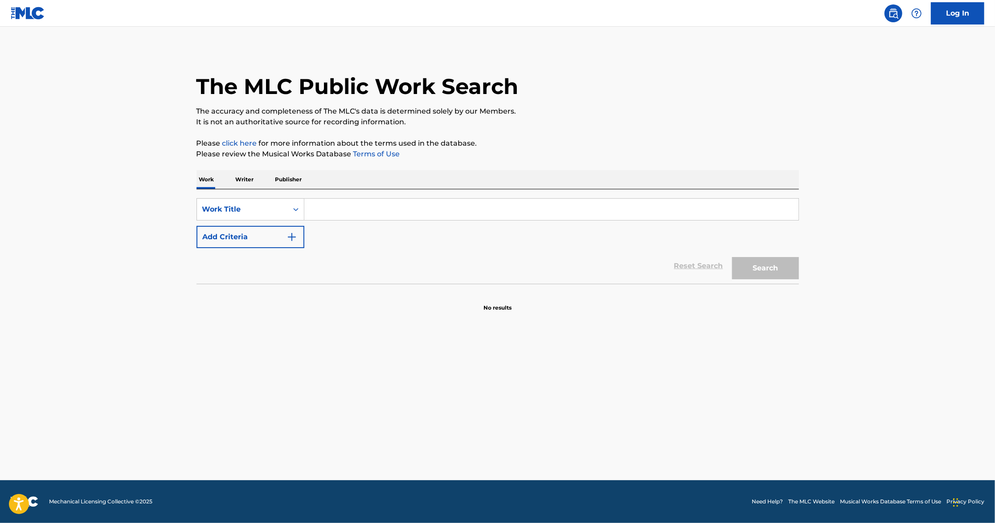  I want to click on img: MLC Logo, so click(28, 13).